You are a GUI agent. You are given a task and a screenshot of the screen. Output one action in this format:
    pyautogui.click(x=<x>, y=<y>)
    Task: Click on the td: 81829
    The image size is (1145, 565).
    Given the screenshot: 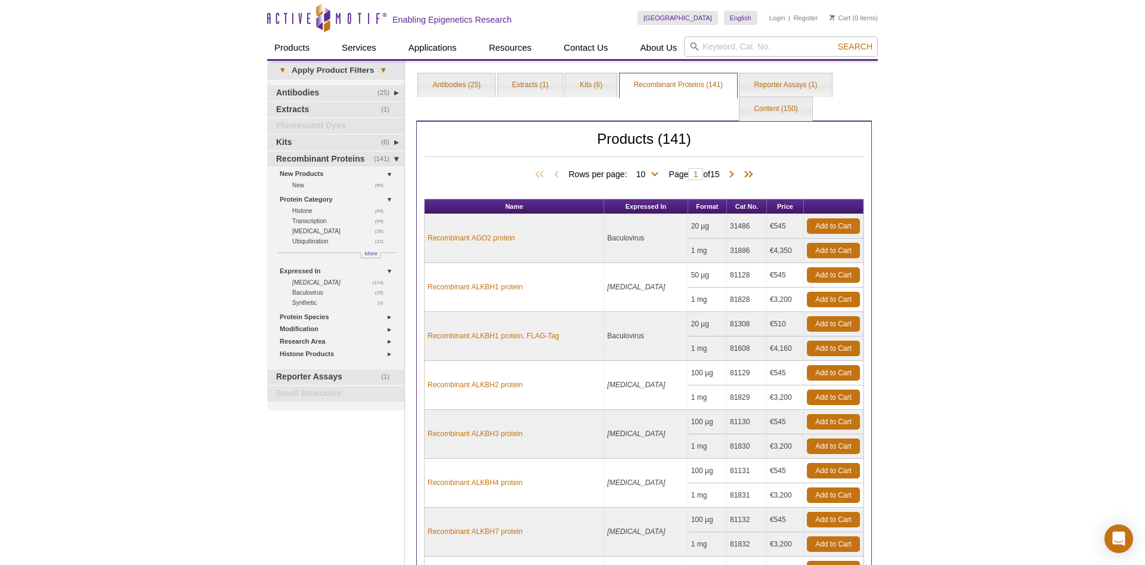 What is the action you would take?
    pyautogui.click(x=747, y=397)
    